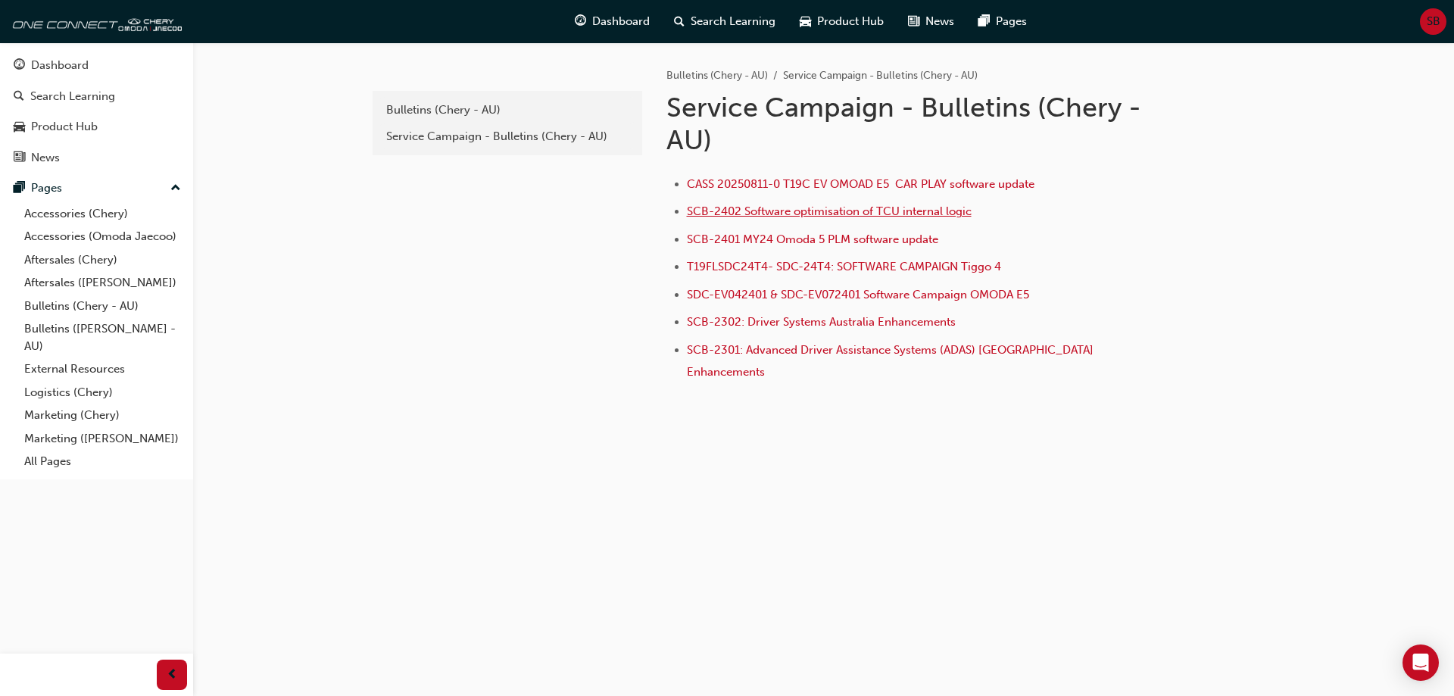 The width and height of the screenshot is (1454, 696). Describe the element at coordinates (102, 236) in the screenshot. I see `a: Accessories (Omoda Jaecoo)` at that location.